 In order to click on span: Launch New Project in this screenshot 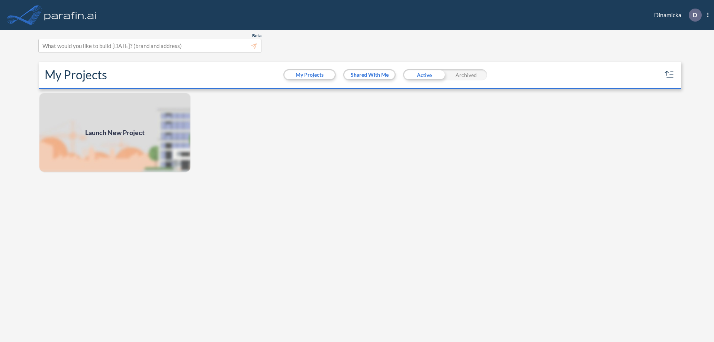, I will do `click(115, 132)`.